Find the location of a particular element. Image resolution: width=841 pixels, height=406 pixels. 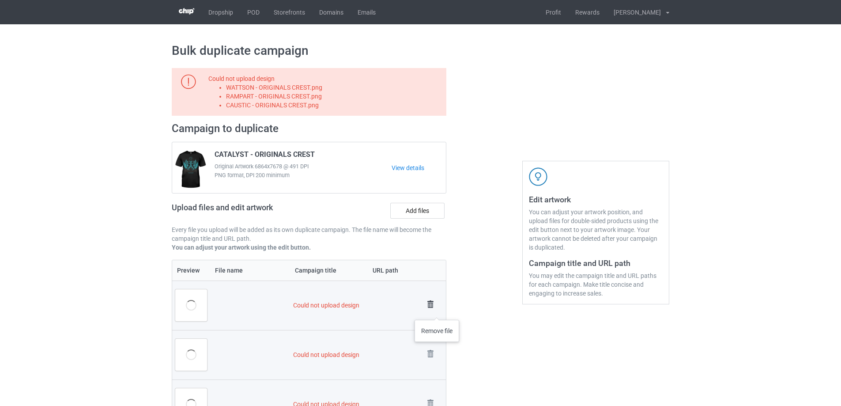

img: svg+xml;base64,PD94bWwgdmVyc2lvbj0iMS4wIiBlbmNvZGluZz0iVVRGLTgiPz4KPHN2ZyB3aWR0aD0iNDJweCIgaGVpZ2... is located at coordinates (538, 177).